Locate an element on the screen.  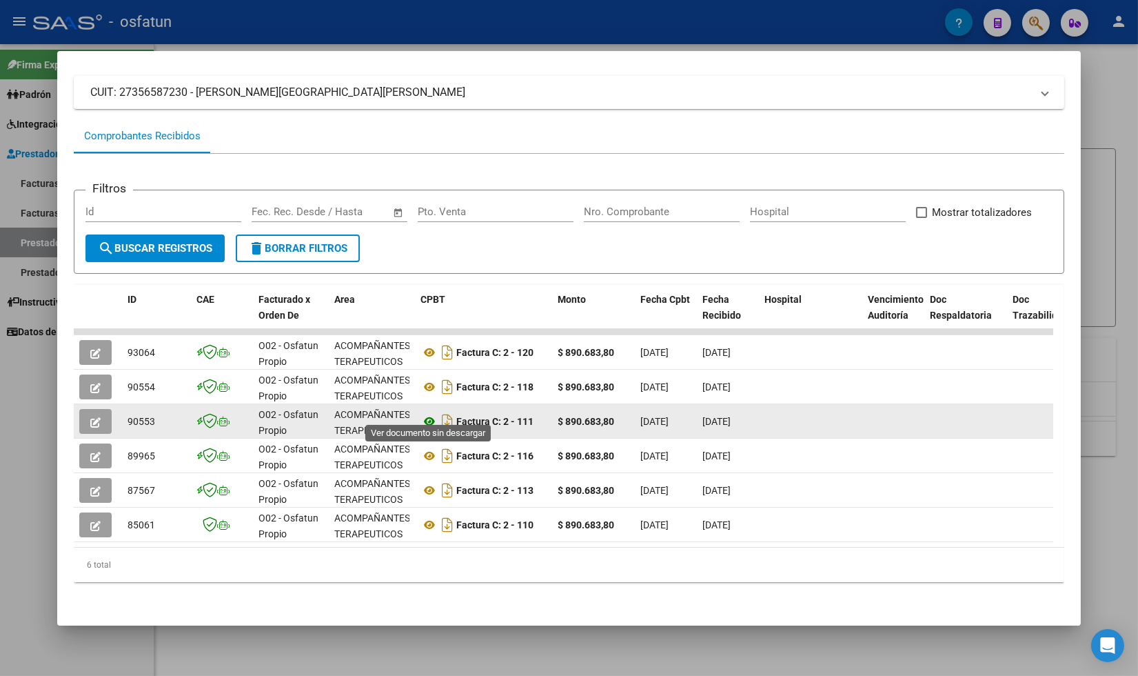
span: Fecha Cpbt is located at coordinates (666, 299).